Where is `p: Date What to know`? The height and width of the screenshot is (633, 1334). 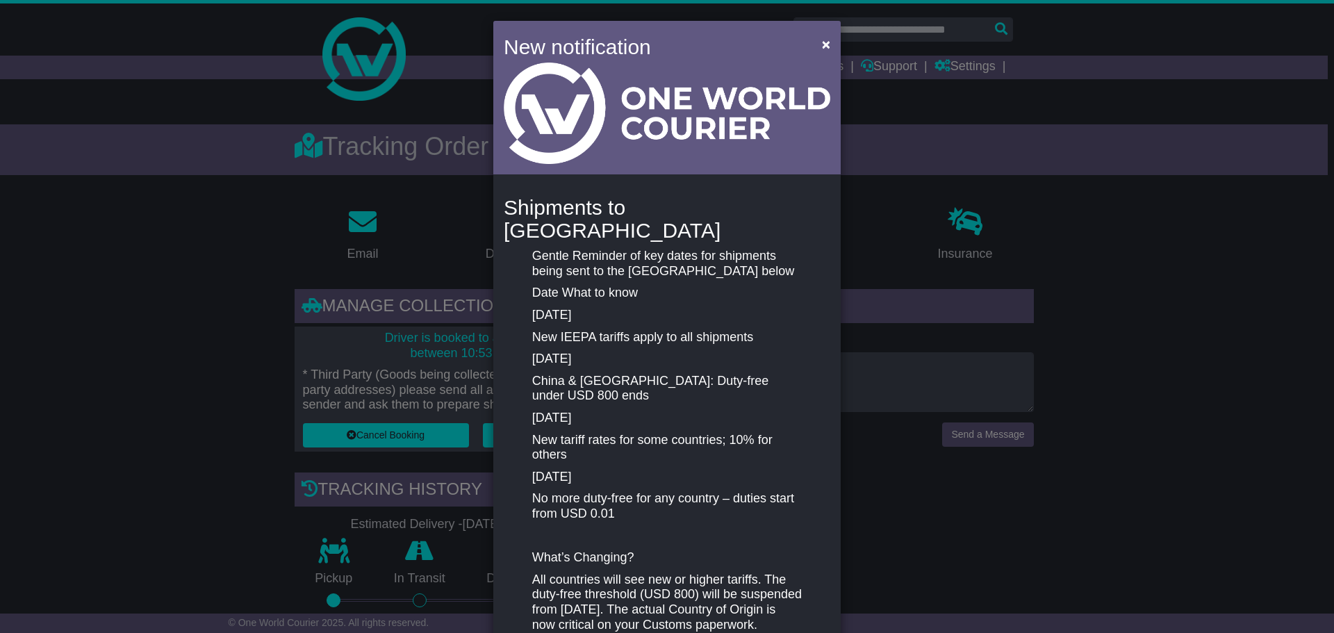
p: Date What to know is located at coordinates (667, 293).